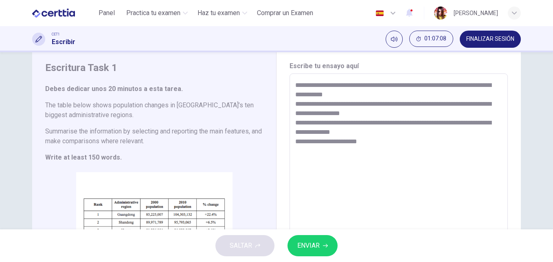 The image size is (553, 262). I want to click on img: Profile picture, so click(441, 13).